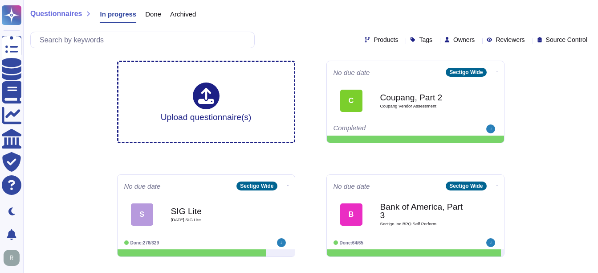 This screenshot has height=273, width=598. Describe the element at coordinates (567, 40) in the screenshot. I see `span: Source Control` at that location.